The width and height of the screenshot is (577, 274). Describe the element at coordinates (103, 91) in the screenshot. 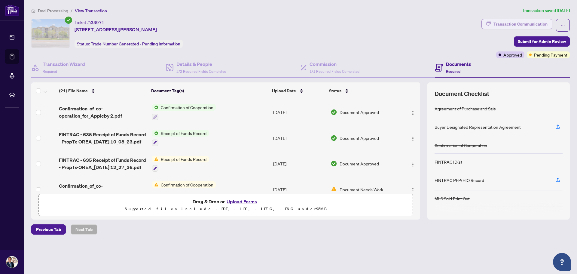

I see `th: (21) File Name` at that location.